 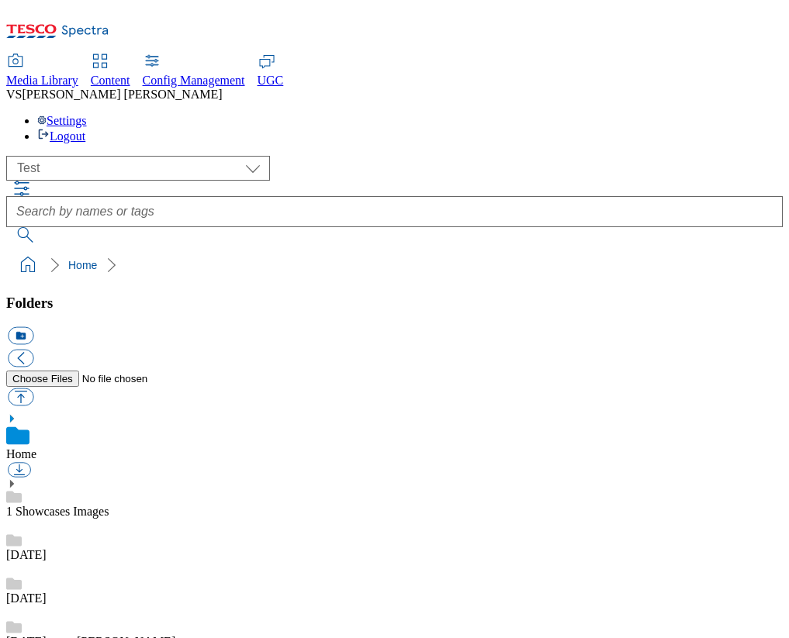 I want to click on a: Config Management, so click(x=194, y=71).